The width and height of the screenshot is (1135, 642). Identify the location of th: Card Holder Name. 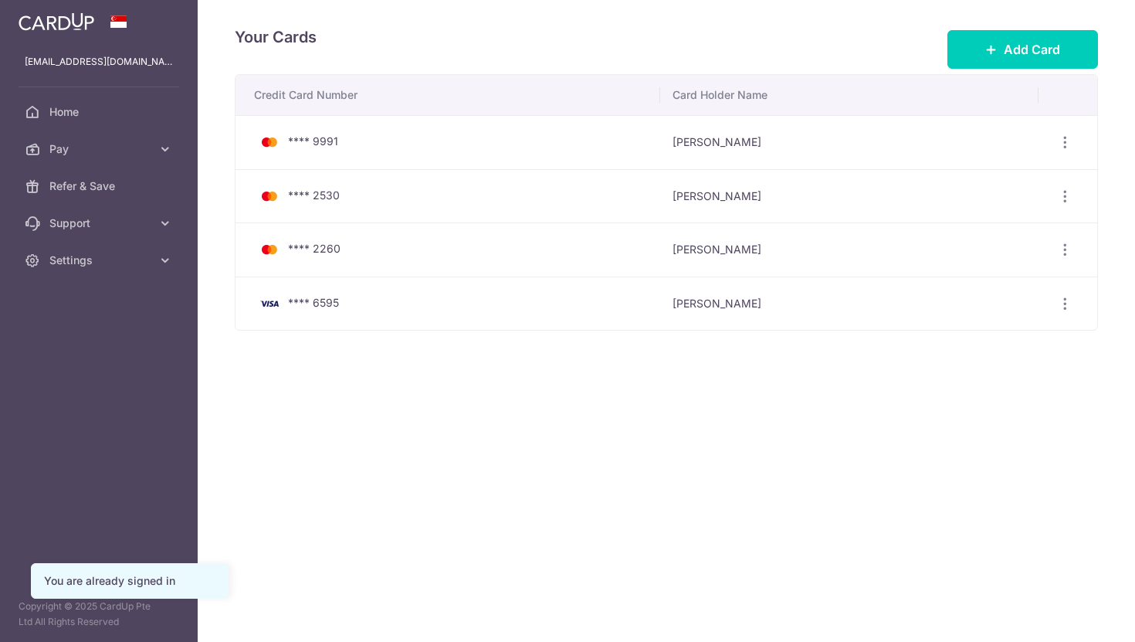
(849, 95).